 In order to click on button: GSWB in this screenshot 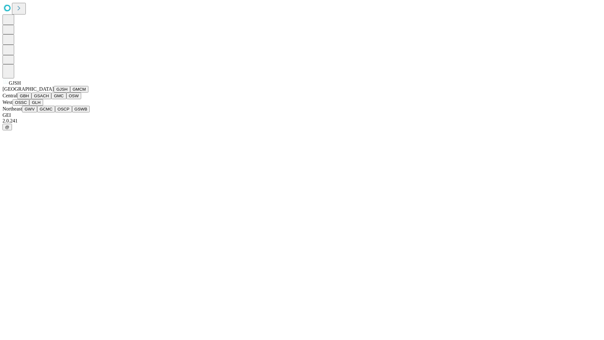, I will do `click(81, 109)`.